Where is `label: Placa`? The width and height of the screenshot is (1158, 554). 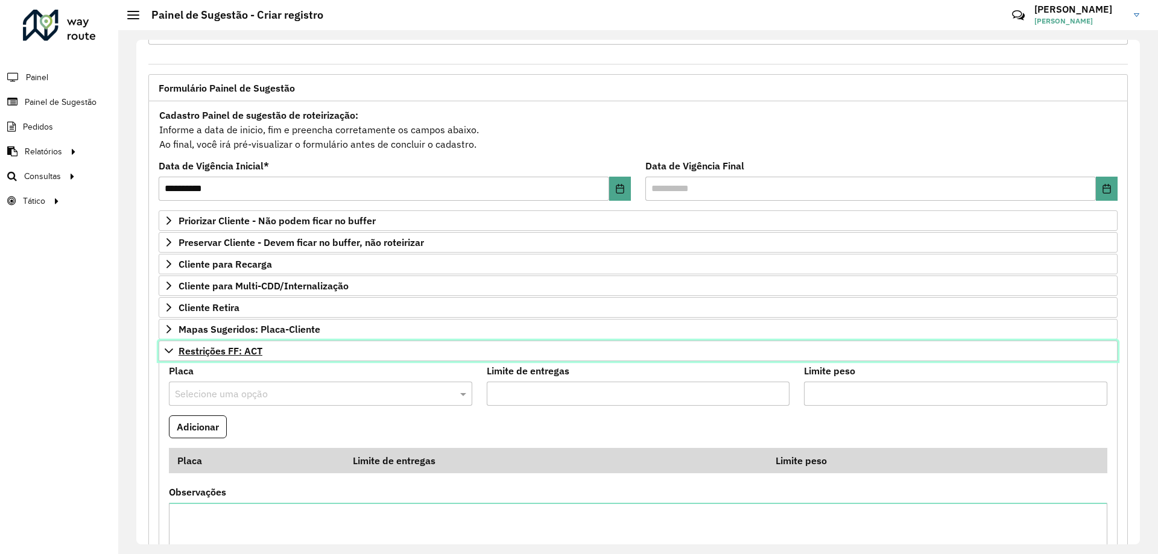 label: Placa is located at coordinates (181, 371).